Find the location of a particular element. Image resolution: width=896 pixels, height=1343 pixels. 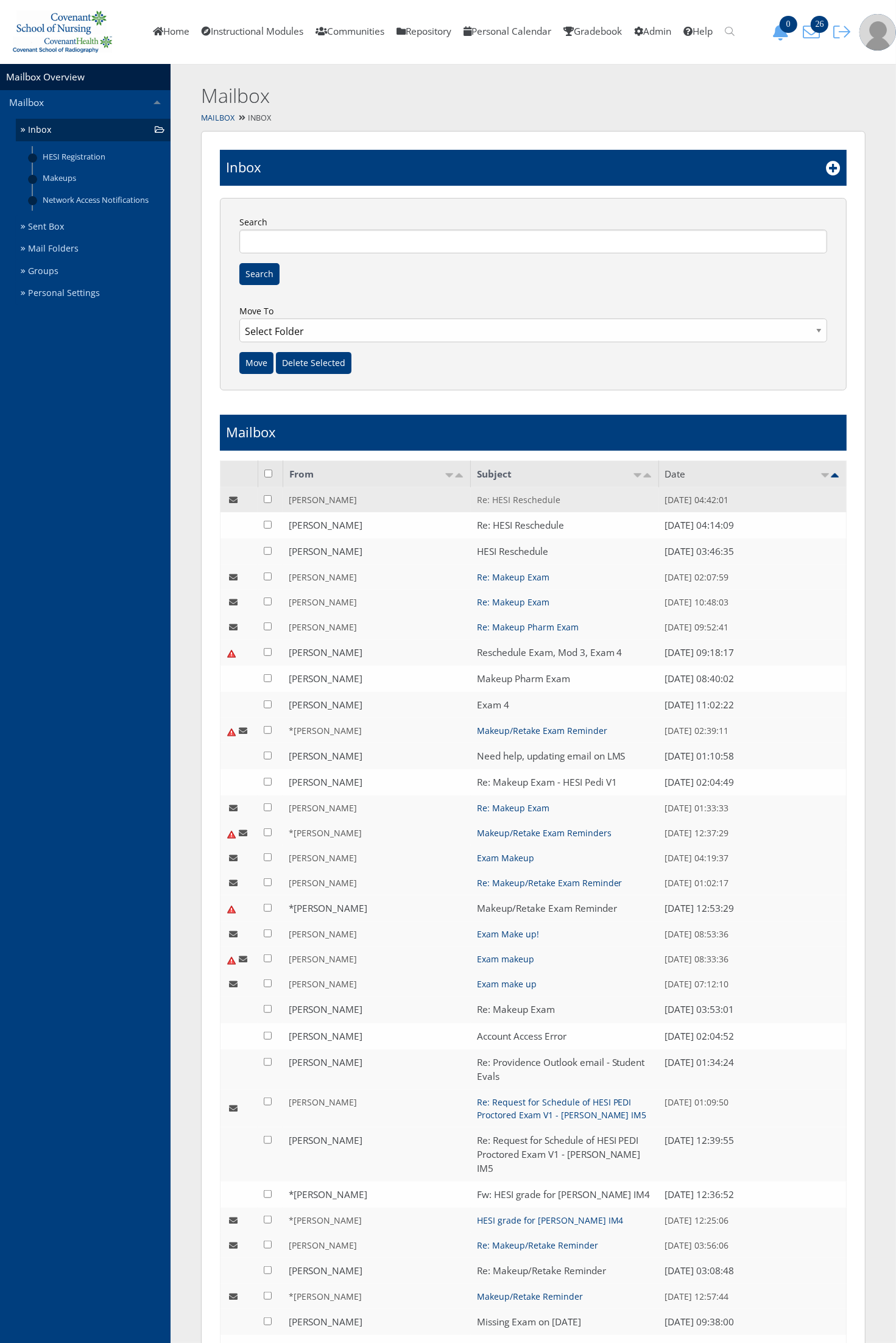

a: Re: HESI Reschedule is located at coordinates (518, 500).